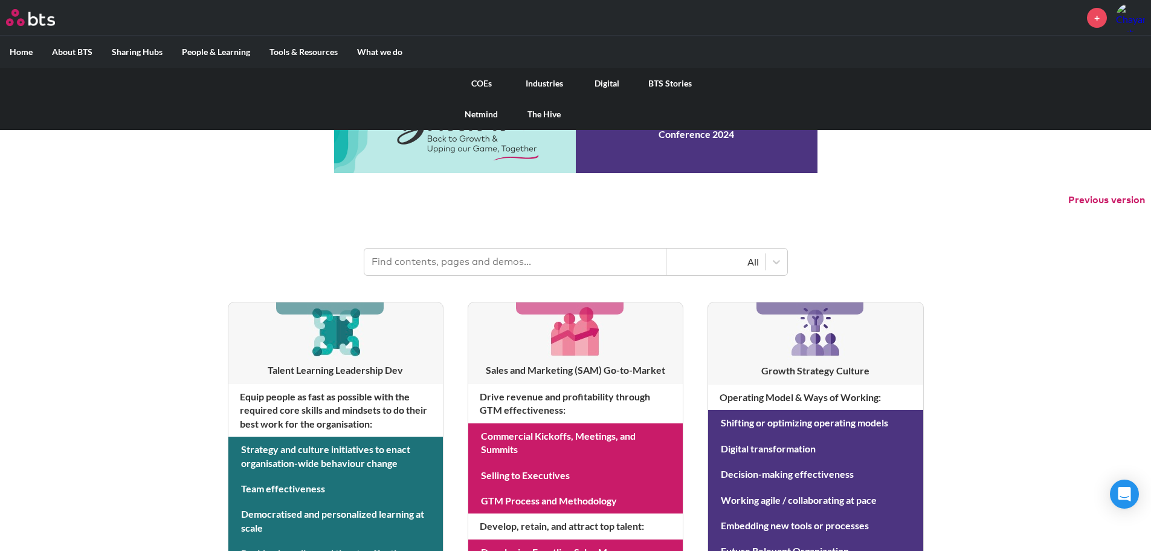 This screenshot has width=1151, height=551. Describe the element at coordinates (1131, 18) in the screenshot. I see `img: Chayanun Techaworawitayakoon` at that location.